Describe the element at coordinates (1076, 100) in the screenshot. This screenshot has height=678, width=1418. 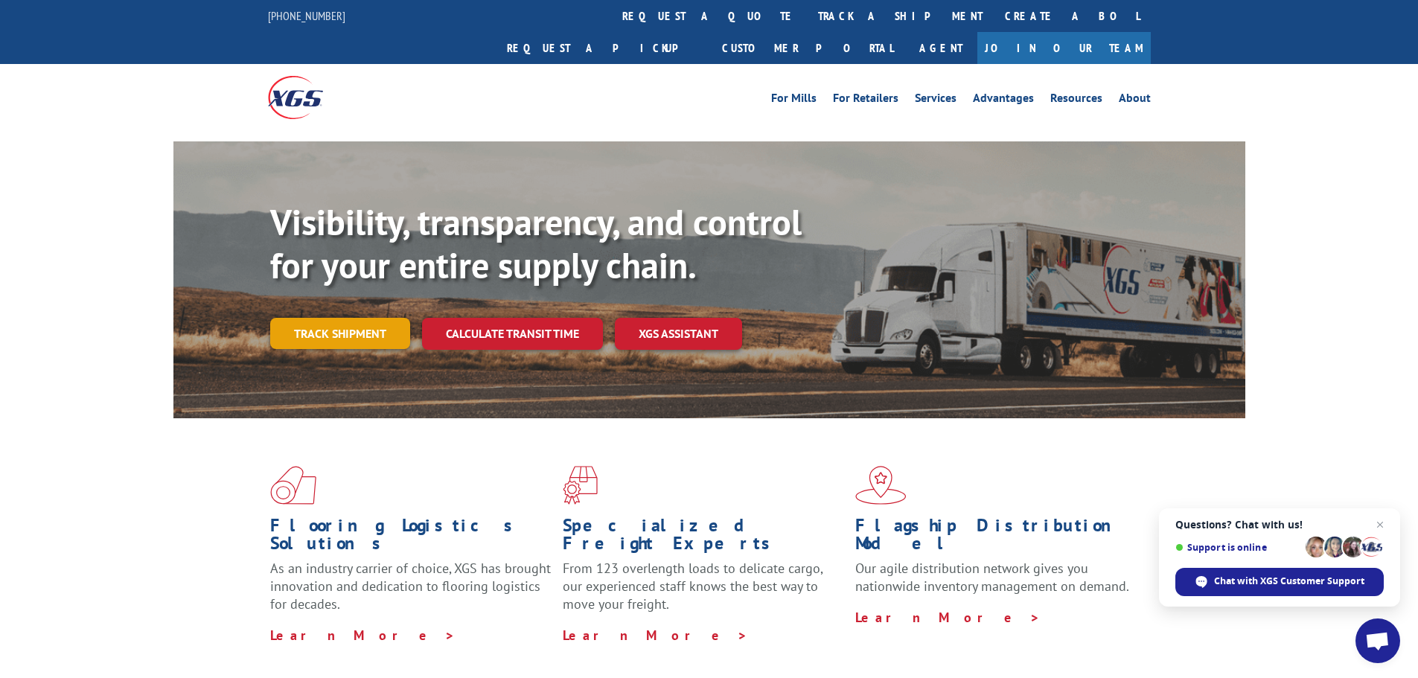
I see `a: Resources` at that location.